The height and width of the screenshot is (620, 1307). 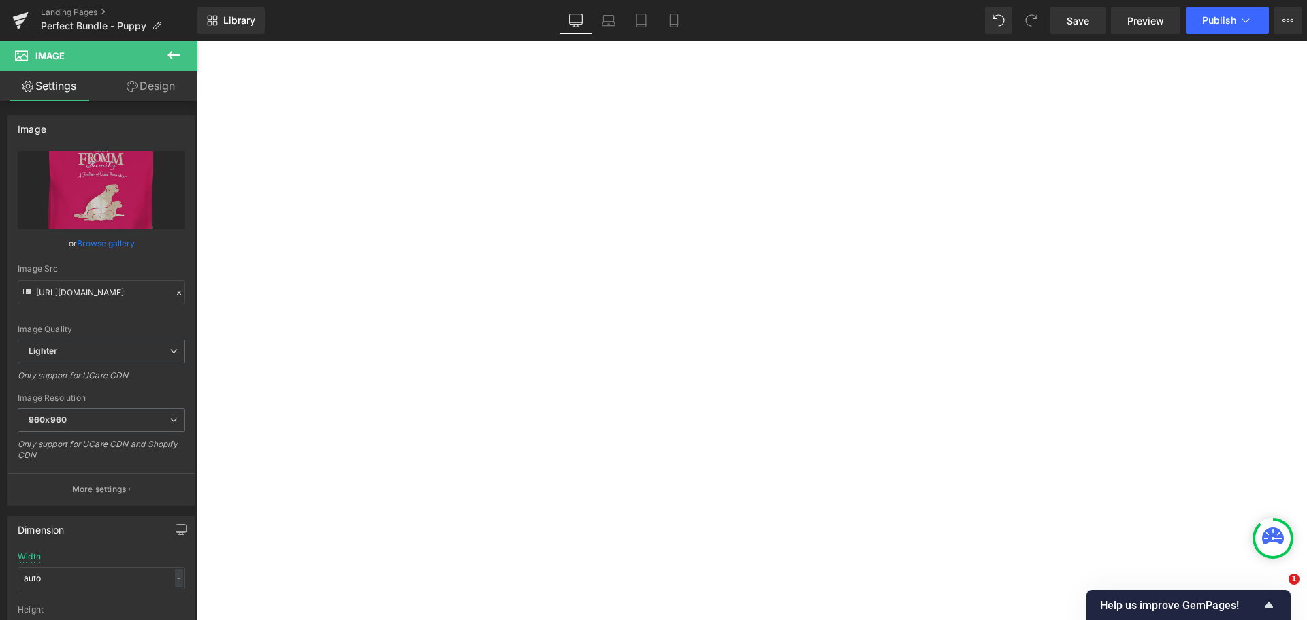 I want to click on button: Show survey - Help us improve GemPages!, so click(x=1189, y=605).